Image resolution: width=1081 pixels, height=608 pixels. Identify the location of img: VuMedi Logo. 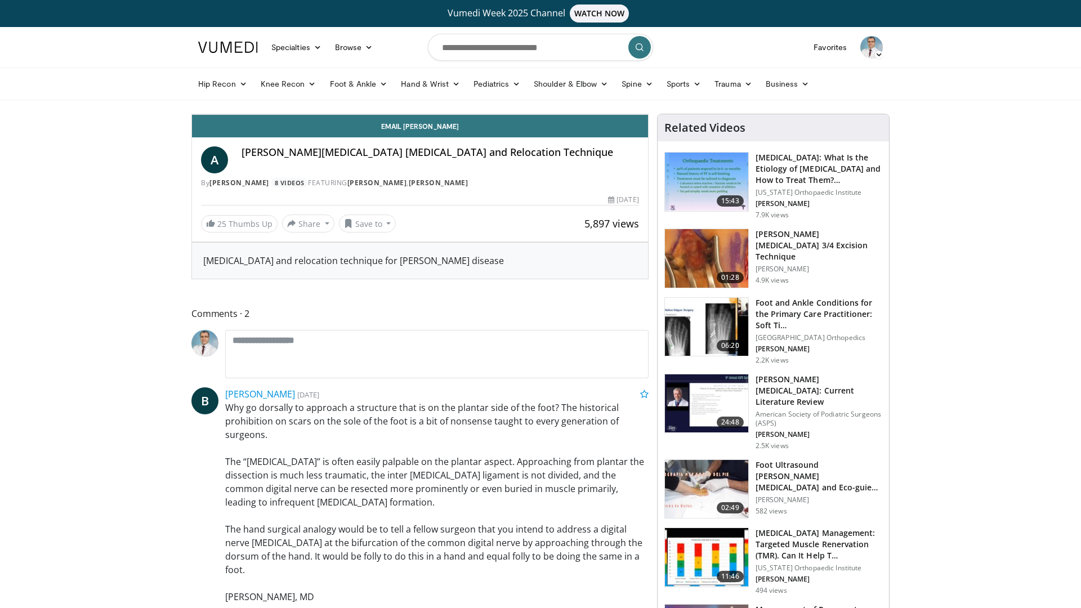
(228, 47).